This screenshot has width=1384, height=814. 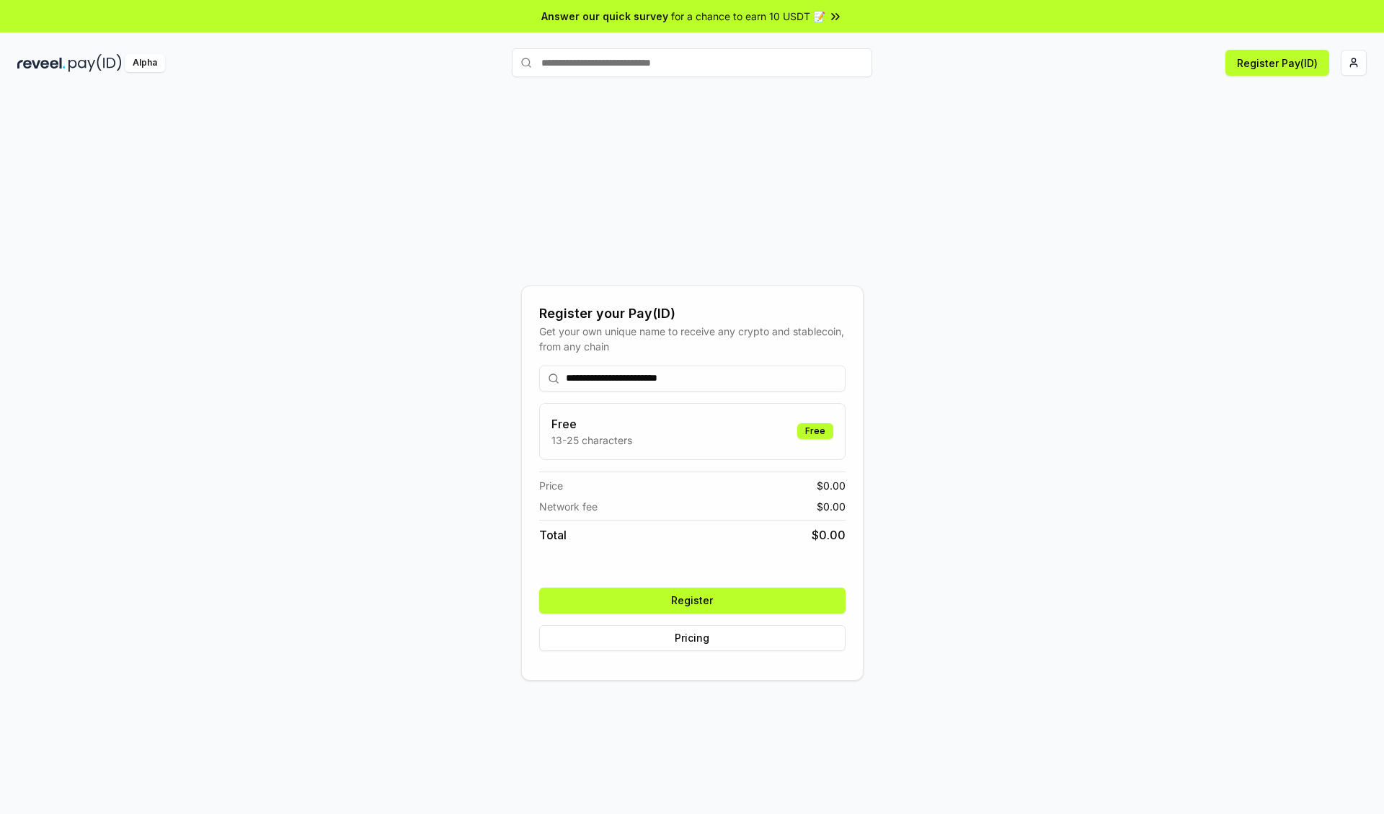 What do you see at coordinates (815, 431) in the screenshot?
I see `div: Free` at bounding box center [815, 431].